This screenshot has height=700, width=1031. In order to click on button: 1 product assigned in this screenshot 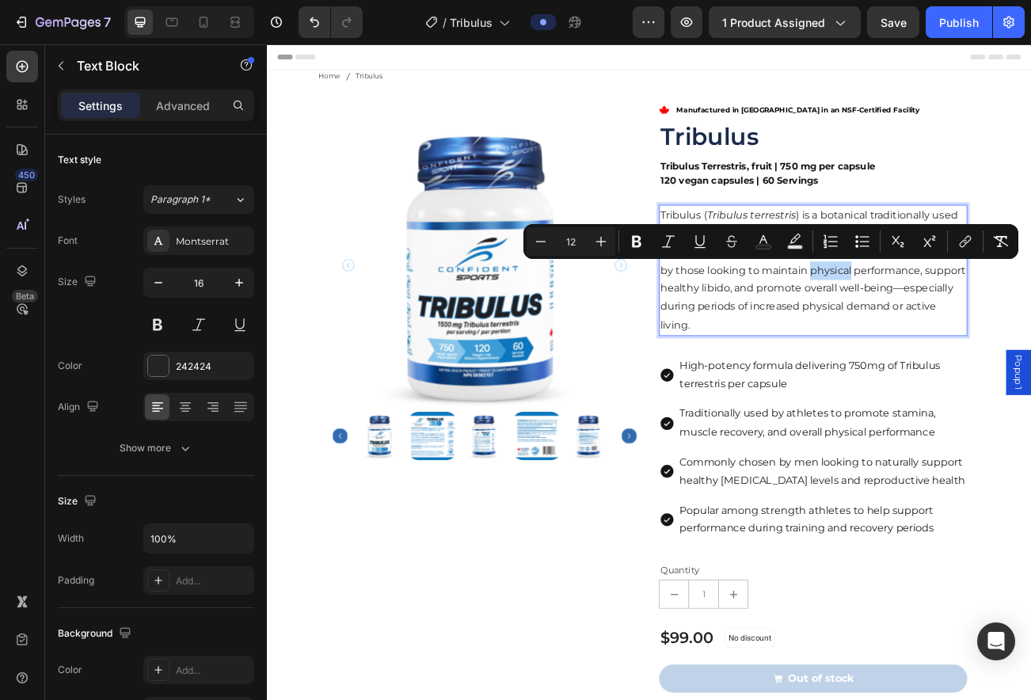, I will do `click(784, 22)`.